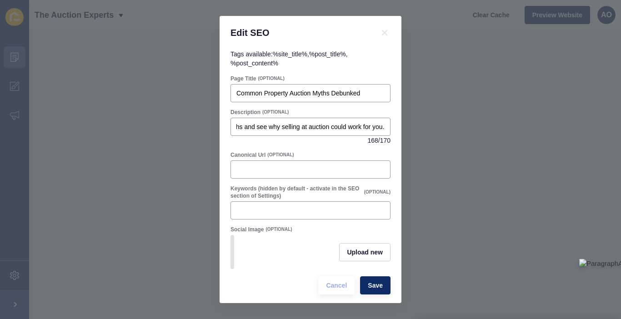  What do you see at coordinates (247, 230) in the screenshot?
I see `label: Social Image` at bounding box center [247, 230].